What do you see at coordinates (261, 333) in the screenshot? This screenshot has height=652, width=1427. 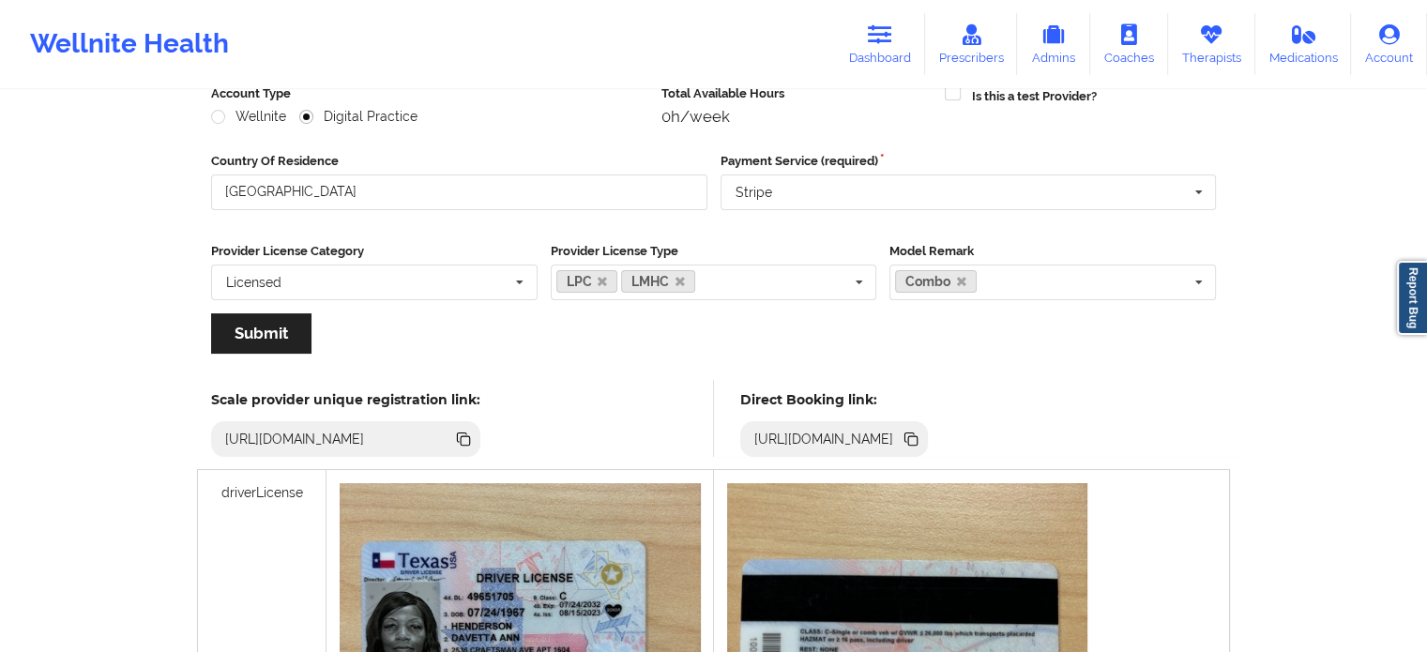 I see `button: Submit` at bounding box center [261, 333].